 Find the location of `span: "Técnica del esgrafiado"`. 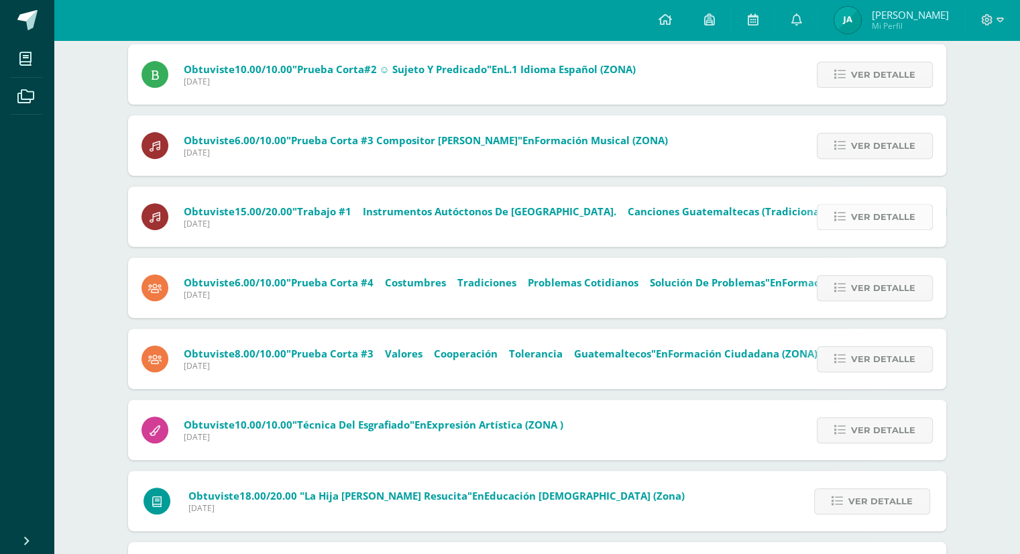

span: "Técnica del esgrafiado" is located at coordinates (354, 425).